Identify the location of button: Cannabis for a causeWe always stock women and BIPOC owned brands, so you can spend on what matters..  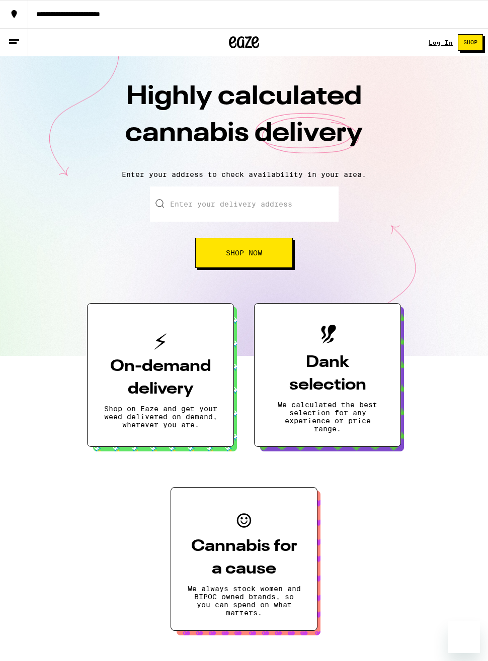
(244, 559).